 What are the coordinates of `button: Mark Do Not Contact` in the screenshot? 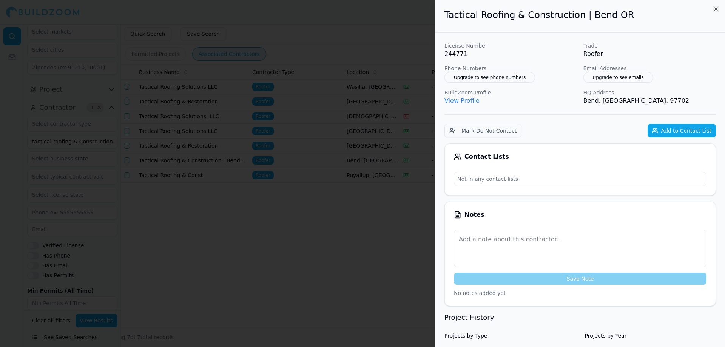 It's located at (483, 131).